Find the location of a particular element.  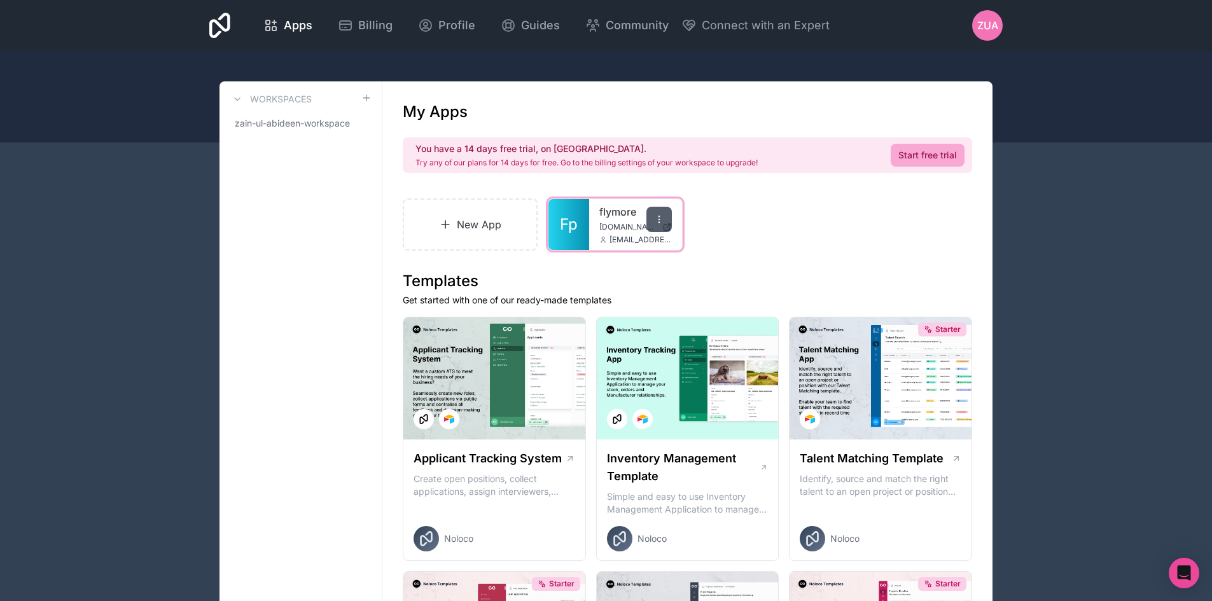

span: Community is located at coordinates (637, 25).